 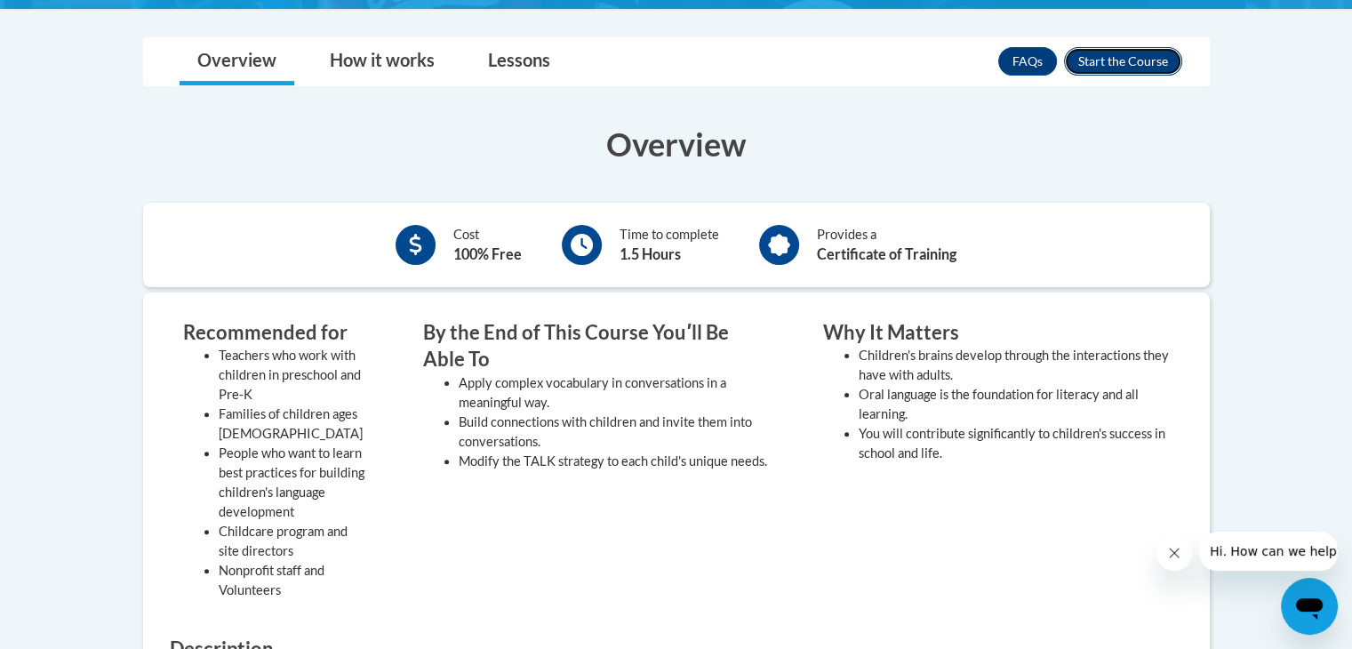 What do you see at coordinates (614, 461) in the screenshot?
I see `li: Modify the TALK strategy to each child's unique needs.` at bounding box center [614, 461].